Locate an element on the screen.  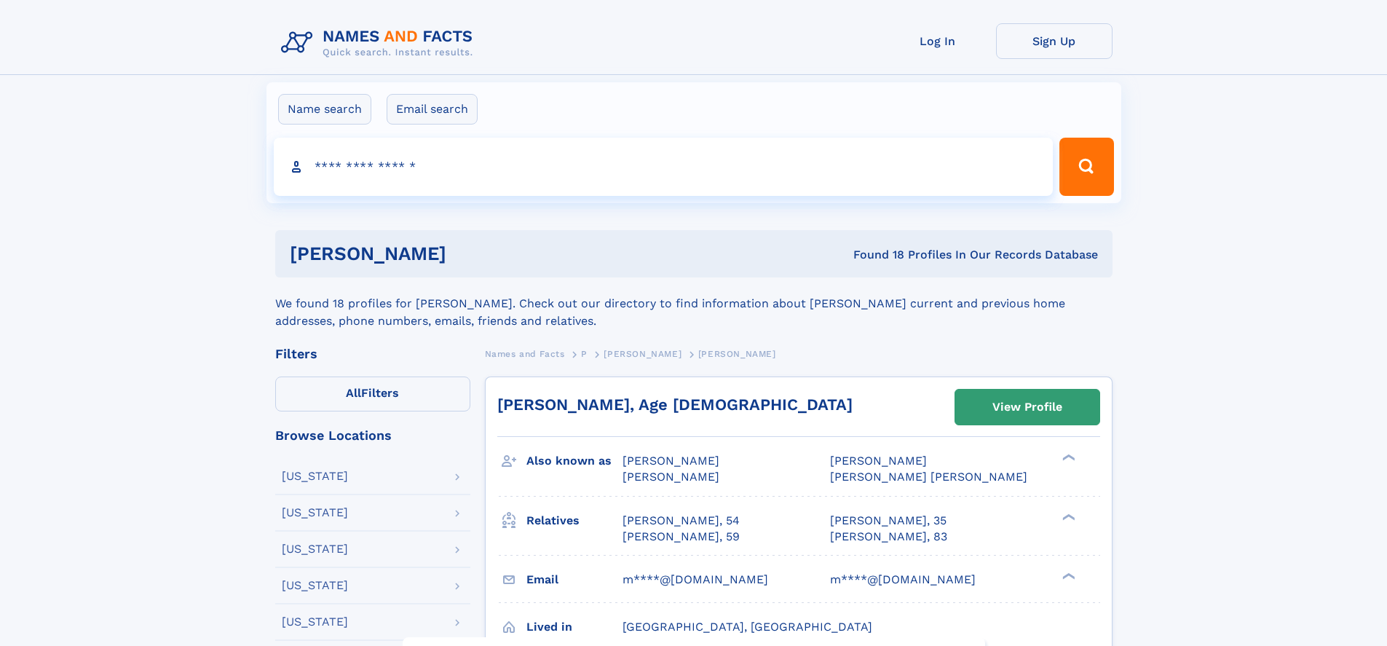
label: Email search is located at coordinates (432, 109).